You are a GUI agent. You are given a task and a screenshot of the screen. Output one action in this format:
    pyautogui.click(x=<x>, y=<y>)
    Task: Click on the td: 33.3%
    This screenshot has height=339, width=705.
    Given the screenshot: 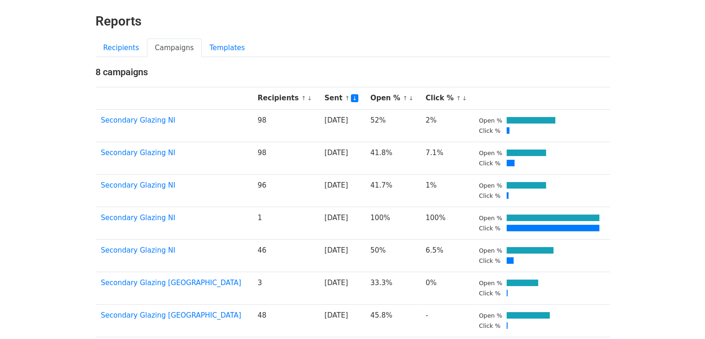 What is the action you would take?
    pyautogui.click(x=392, y=287)
    